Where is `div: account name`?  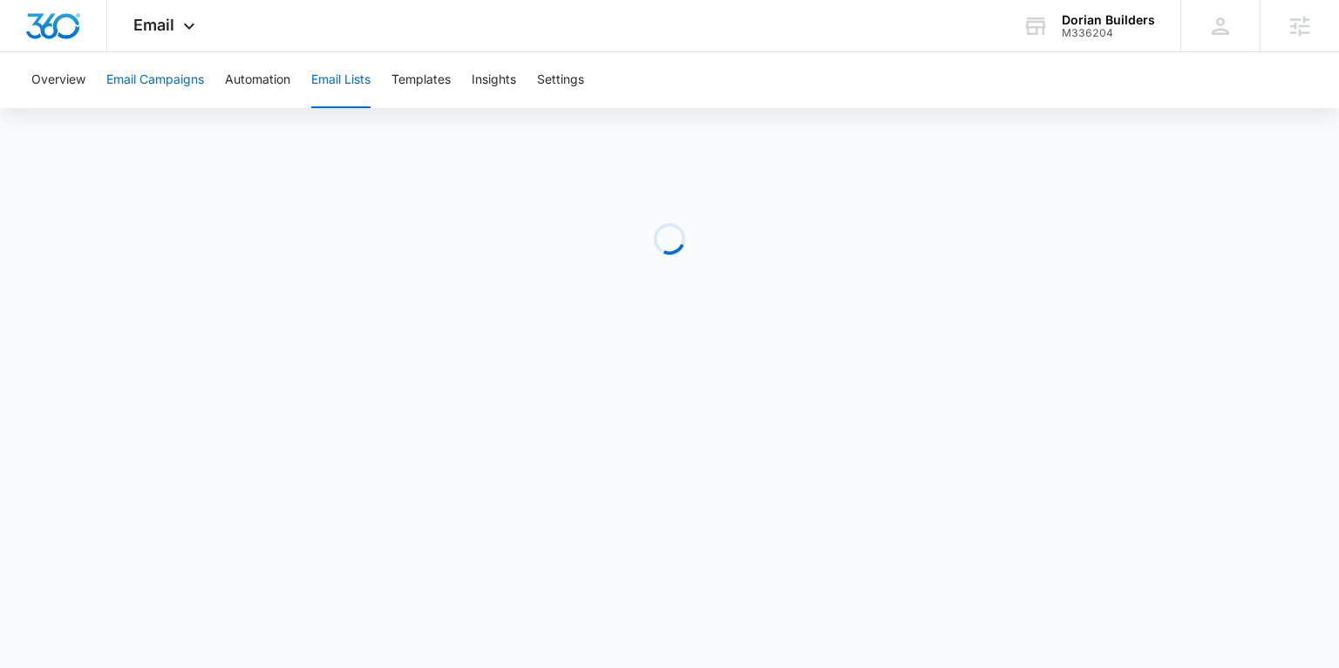
div: account name is located at coordinates (1108, 20).